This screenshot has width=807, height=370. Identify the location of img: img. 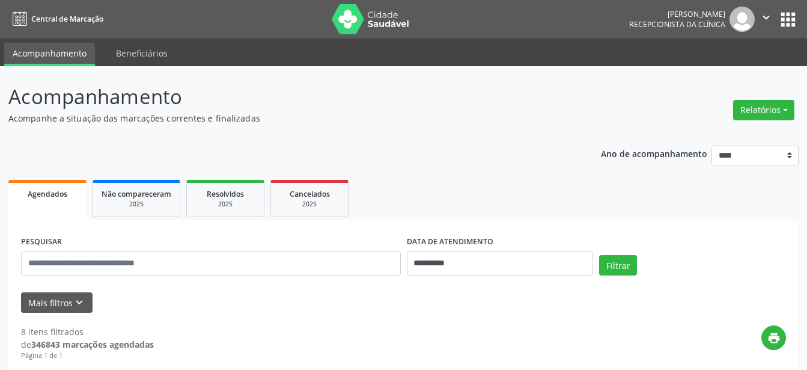
(743, 19).